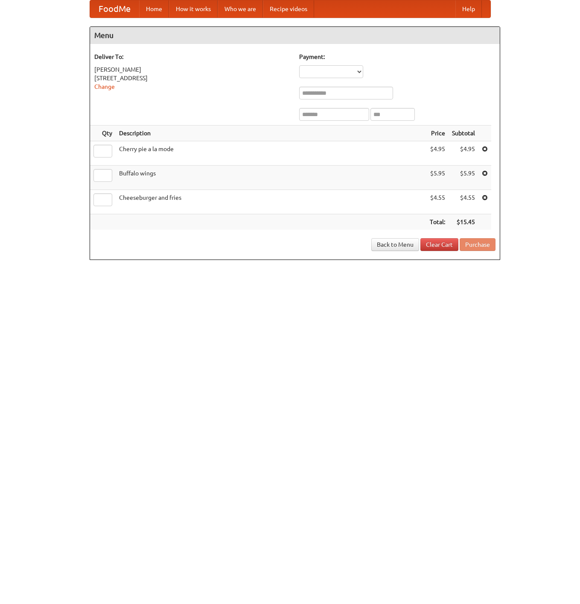  What do you see at coordinates (395, 245) in the screenshot?
I see `a: Back to Menu` at bounding box center [395, 245].